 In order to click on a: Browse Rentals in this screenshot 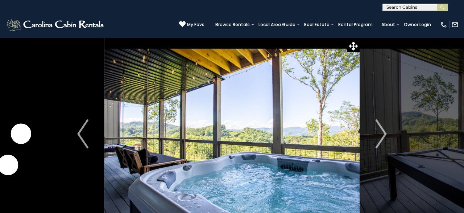, I will do `click(232, 25)`.